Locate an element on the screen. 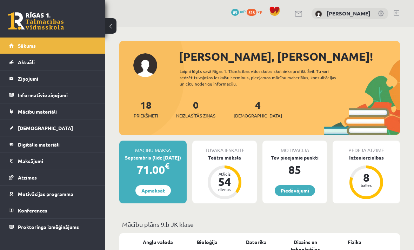 The width and height of the screenshot is (414, 250). span: Mācību materiāli is located at coordinates (37, 112).